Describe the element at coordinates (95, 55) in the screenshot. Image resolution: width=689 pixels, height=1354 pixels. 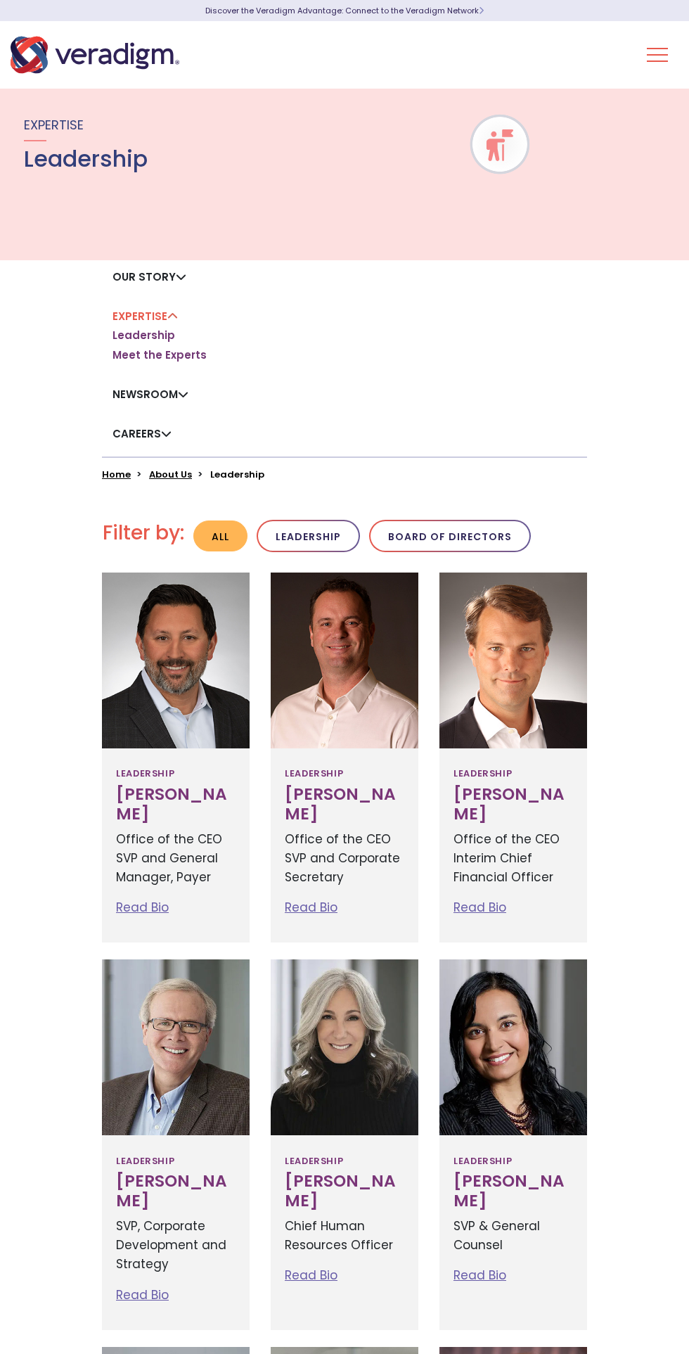
I see `img: Veradigm logo` at that location.